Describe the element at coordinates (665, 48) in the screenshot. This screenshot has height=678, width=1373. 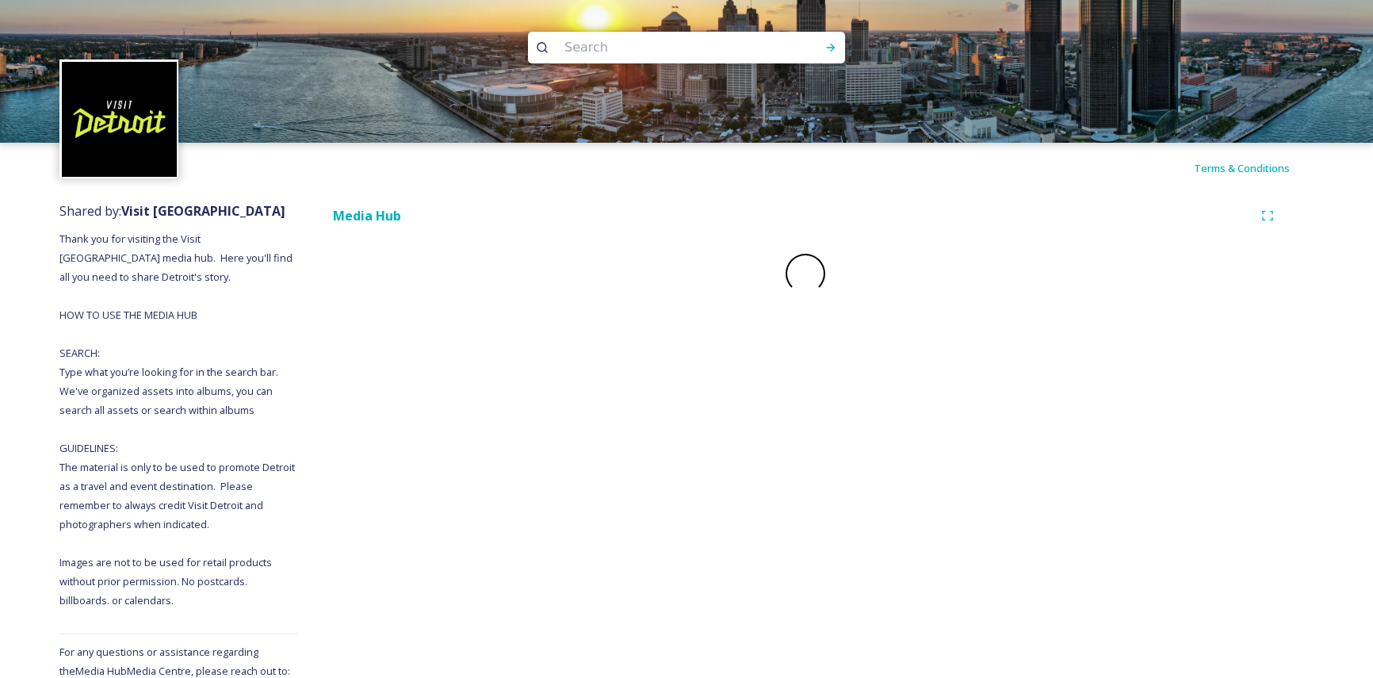
I see `input: Search` at that location.